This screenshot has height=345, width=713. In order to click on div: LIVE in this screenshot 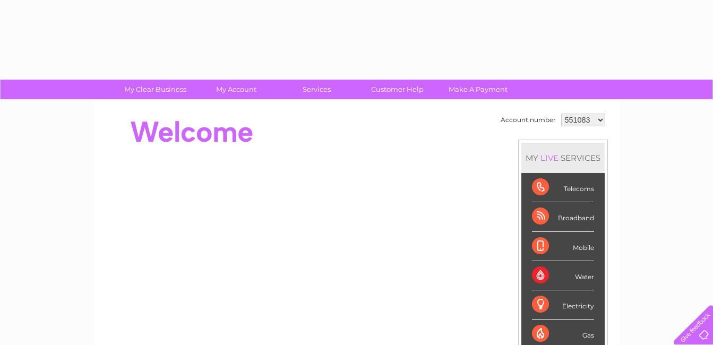, I will do `click(549, 158)`.